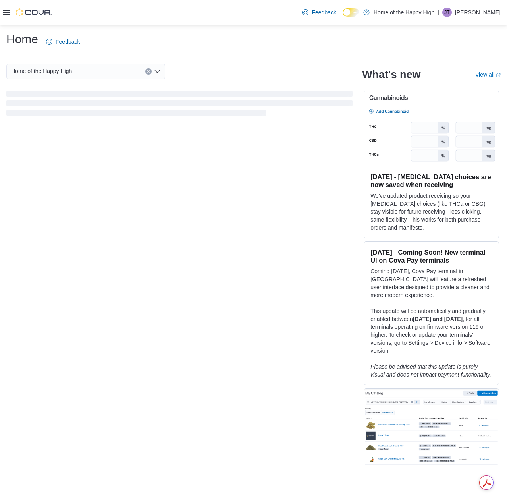 This screenshot has width=507, height=504. I want to click on p: This update will be automatically and gradually enabled between , for all terminals operating on ..., so click(432, 331).